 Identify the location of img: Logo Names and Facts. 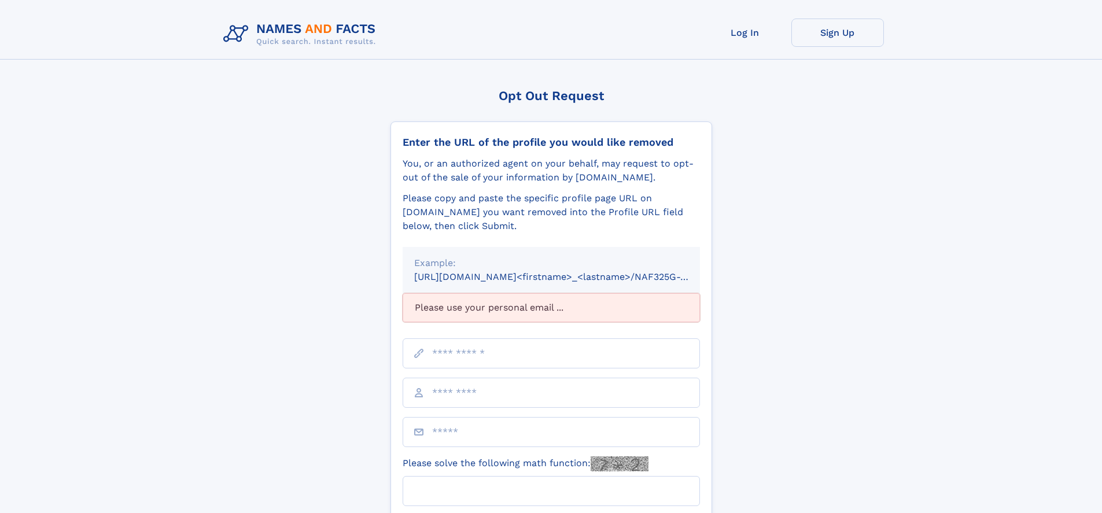
(302, 34).